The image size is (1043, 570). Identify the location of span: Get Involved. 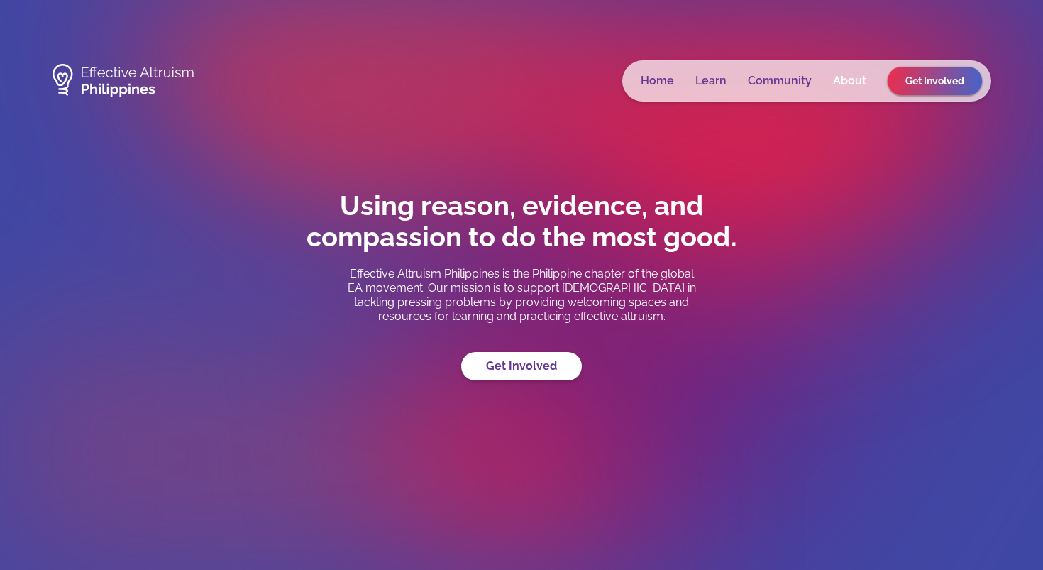
(935, 81).